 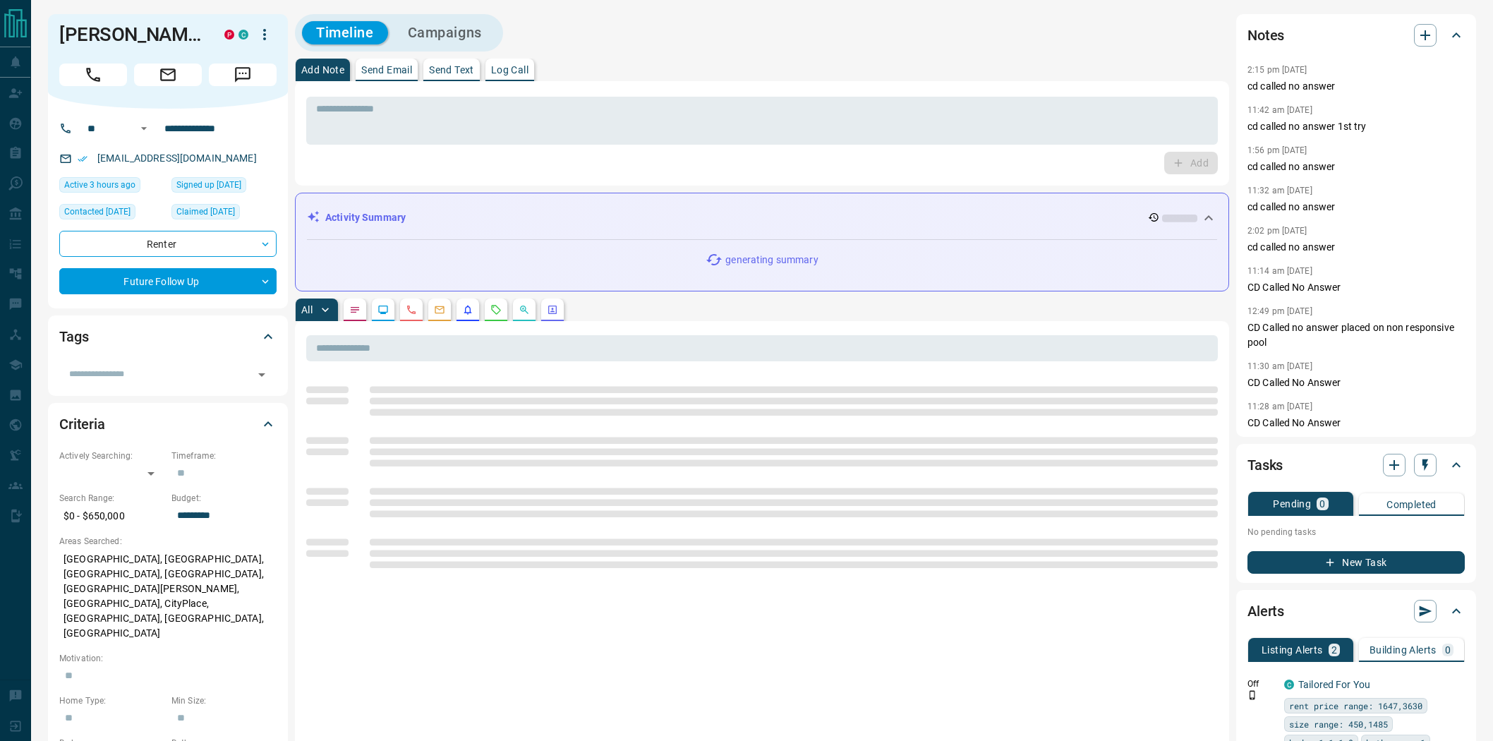 I want to click on div: Alerts, so click(x=1356, y=611).